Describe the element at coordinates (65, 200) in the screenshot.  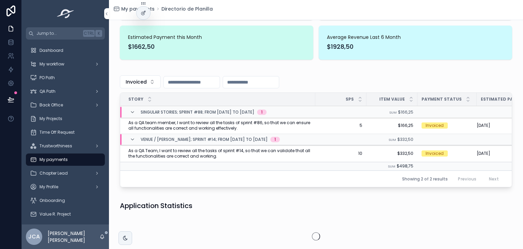
I see `a: Onboarding` at that location.